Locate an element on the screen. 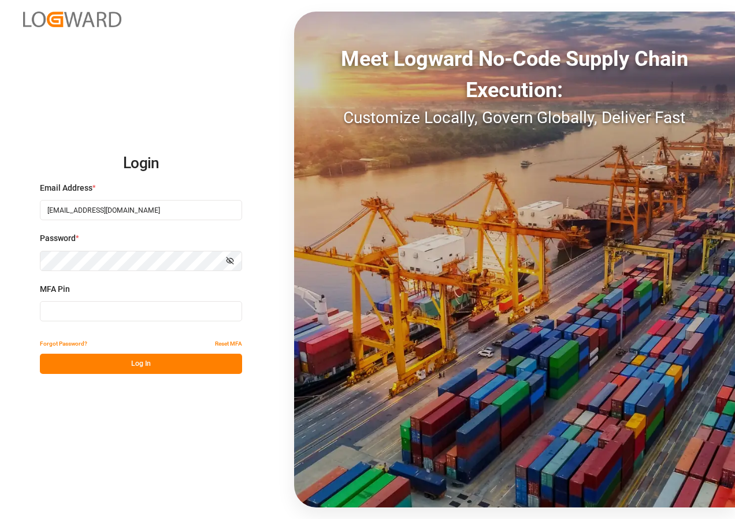 Image resolution: width=735 pixels, height=519 pixels. span: Password is located at coordinates (58, 238).